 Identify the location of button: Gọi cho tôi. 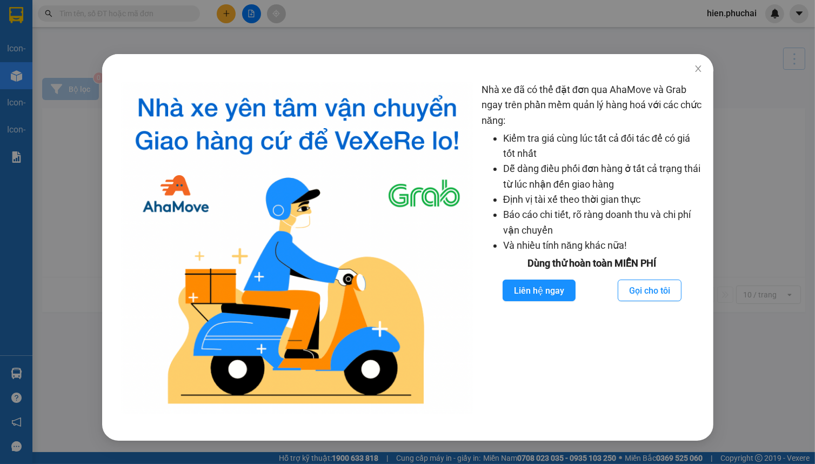
(649, 290).